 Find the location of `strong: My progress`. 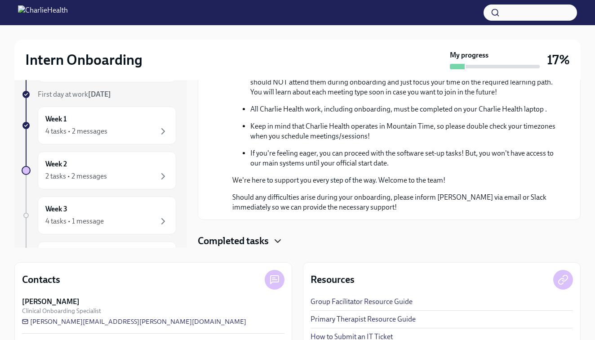

strong: My progress is located at coordinates (469, 55).